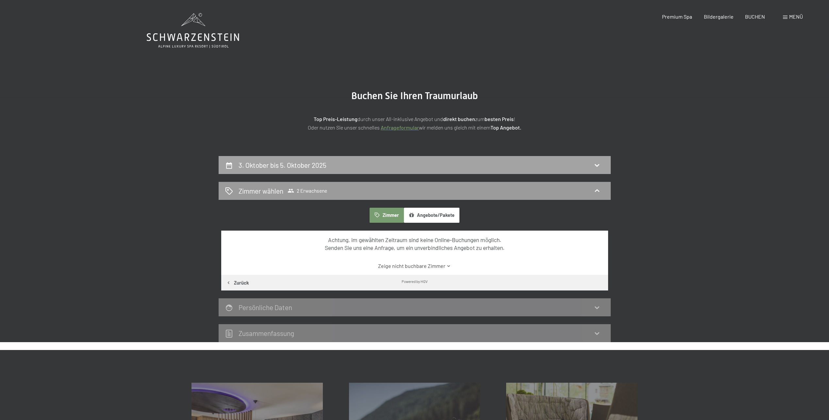 Image resolution: width=829 pixels, height=420 pixels. Describe the element at coordinates (719, 16) in the screenshot. I see `a: Bildergalerie` at that location.